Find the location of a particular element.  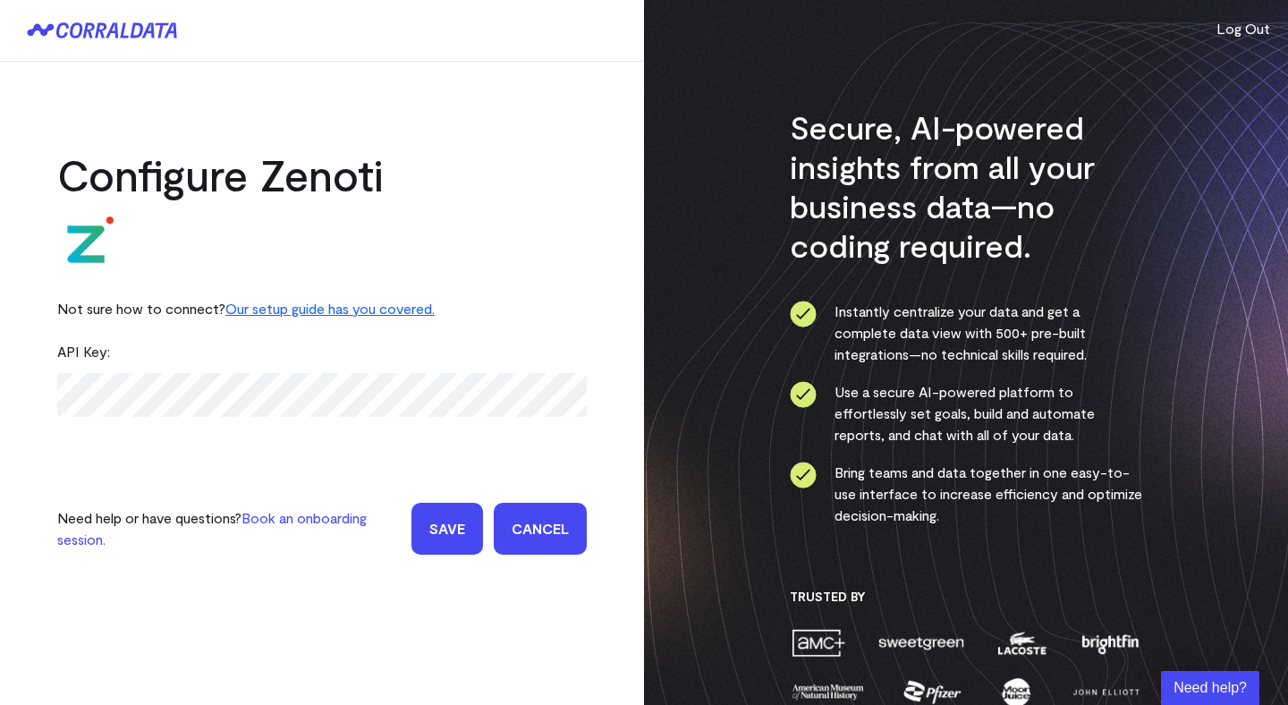

img: zenoti-2086f9c1.png is located at coordinates (86, 244).